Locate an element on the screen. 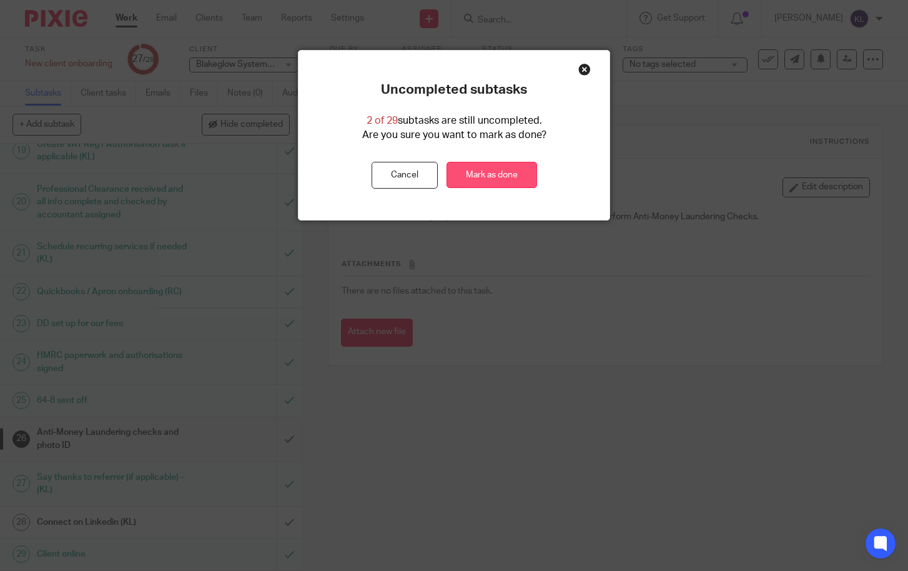  button: Cancel is located at coordinates (405, 175).